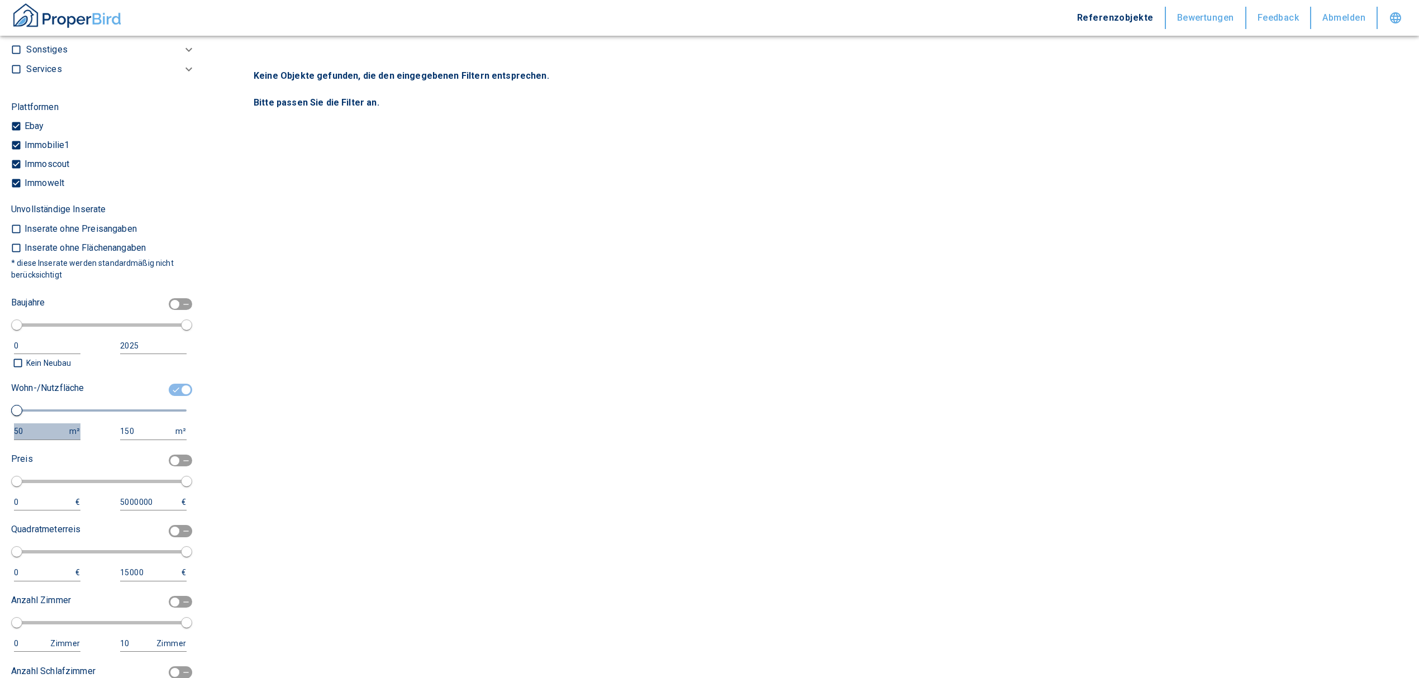  Describe the element at coordinates (67, 16) in the screenshot. I see `img: ProperBird Logo and Home Button` at that location.